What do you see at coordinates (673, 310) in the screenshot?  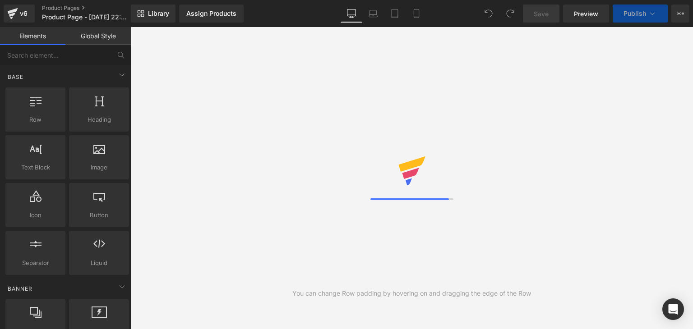 I see `div: Open Intercom Messenger` at bounding box center [673, 310].